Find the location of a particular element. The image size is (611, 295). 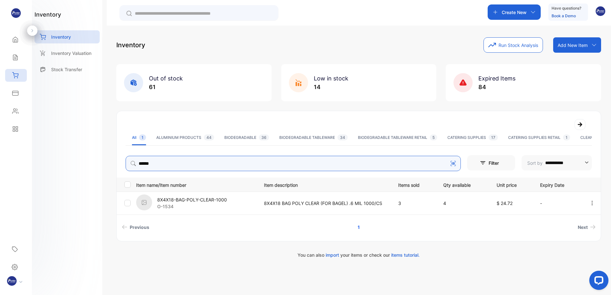

p: Create New is located at coordinates (514, 12).